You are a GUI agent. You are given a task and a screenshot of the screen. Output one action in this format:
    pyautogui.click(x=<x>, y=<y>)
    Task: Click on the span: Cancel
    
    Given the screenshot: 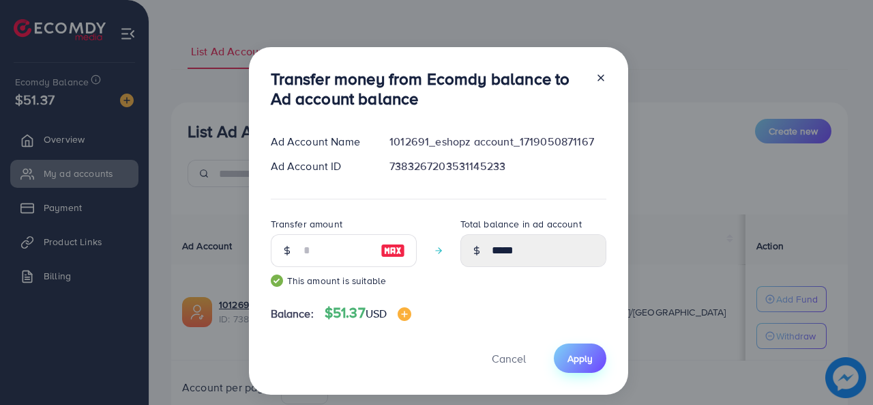 What is the action you would take?
    pyautogui.click(x=509, y=358)
    